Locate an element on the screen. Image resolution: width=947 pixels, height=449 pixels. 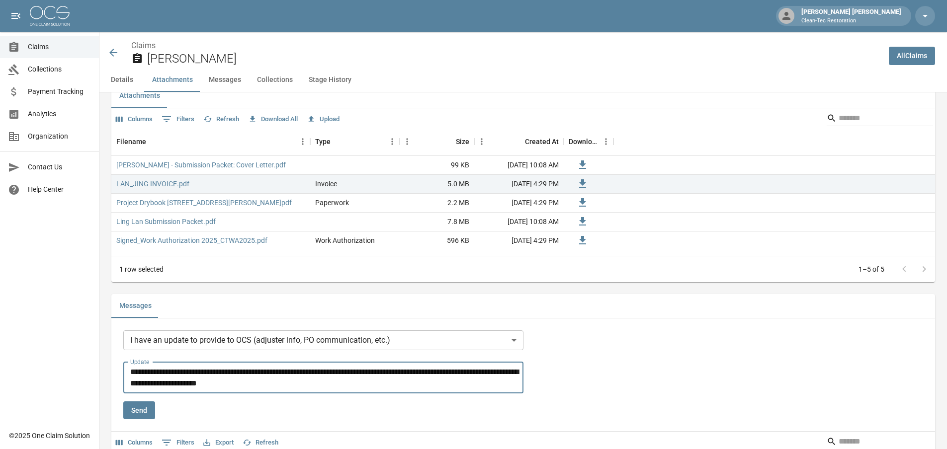
button: Stage History is located at coordinates (330, 80).